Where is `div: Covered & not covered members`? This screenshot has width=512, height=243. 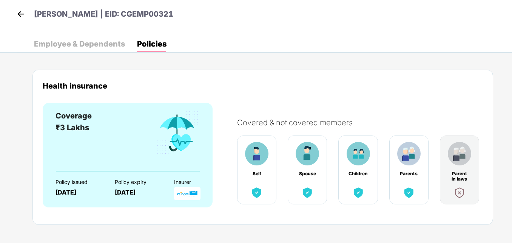
div: Covered & not covered members is located at coordinates (364, 122).